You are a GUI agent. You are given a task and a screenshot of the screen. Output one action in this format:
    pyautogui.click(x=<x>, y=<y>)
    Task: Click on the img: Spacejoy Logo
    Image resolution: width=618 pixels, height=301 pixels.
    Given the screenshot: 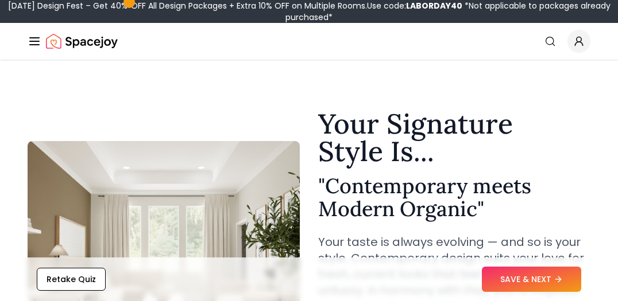 What is the action you would take?
    pyautogui.click(x=81, y=41)
    